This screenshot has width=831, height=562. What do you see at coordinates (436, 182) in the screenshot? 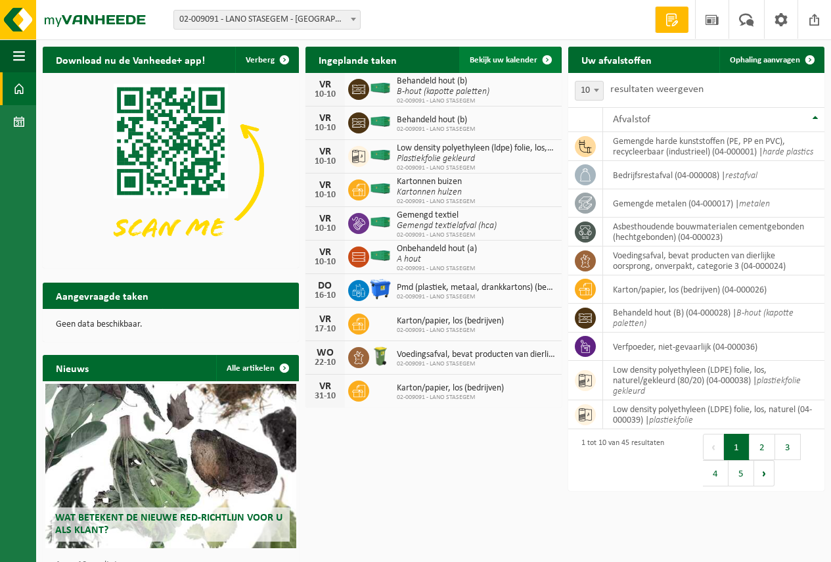
I see `span: Kartonnen buizen` at bounding box center [436, 182].